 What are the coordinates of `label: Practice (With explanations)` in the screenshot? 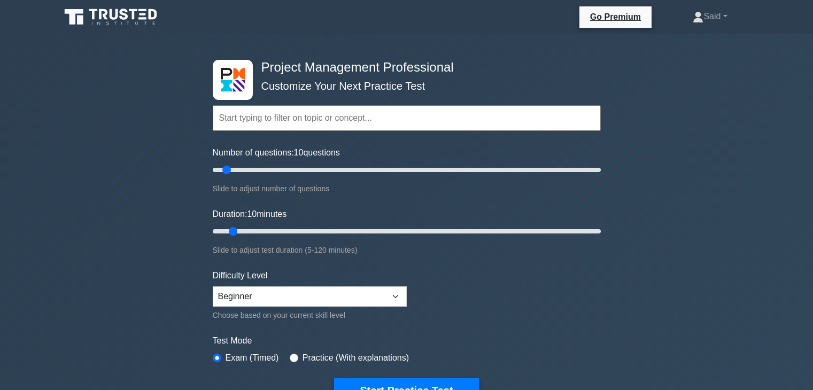 It's located at (355, 358).